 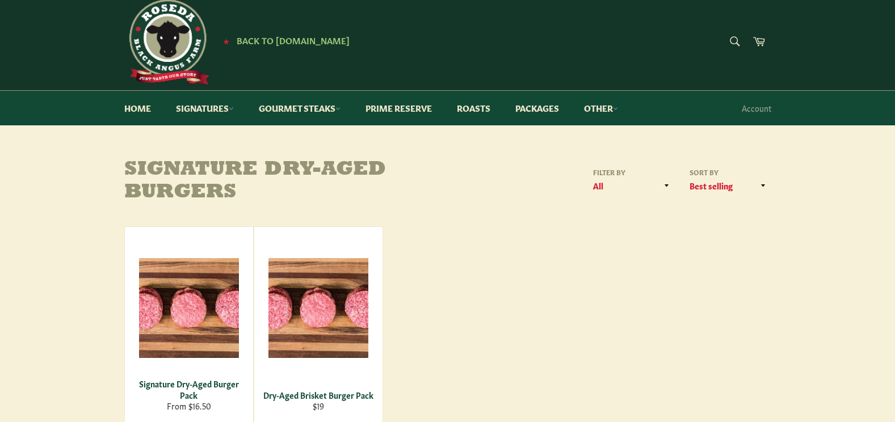 What do you see at coordinates (729, 172) in the screenshot?
I see `label: Sort by` at bounding box center [729, 172].